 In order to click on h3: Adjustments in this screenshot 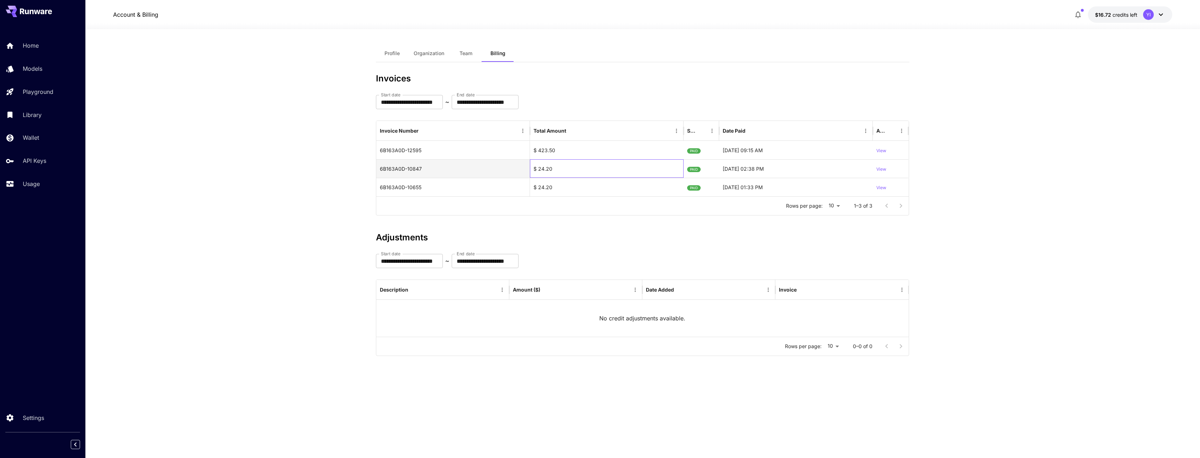, I will do `click(643, 238)`.